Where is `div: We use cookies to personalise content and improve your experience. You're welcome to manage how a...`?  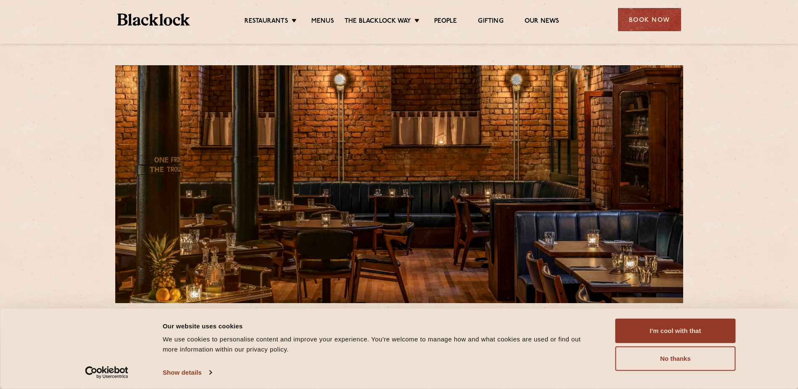 div: We use cookies to personalise content and improve your experience. You're welcome to manage how a... is located at coordinates (380, 344).